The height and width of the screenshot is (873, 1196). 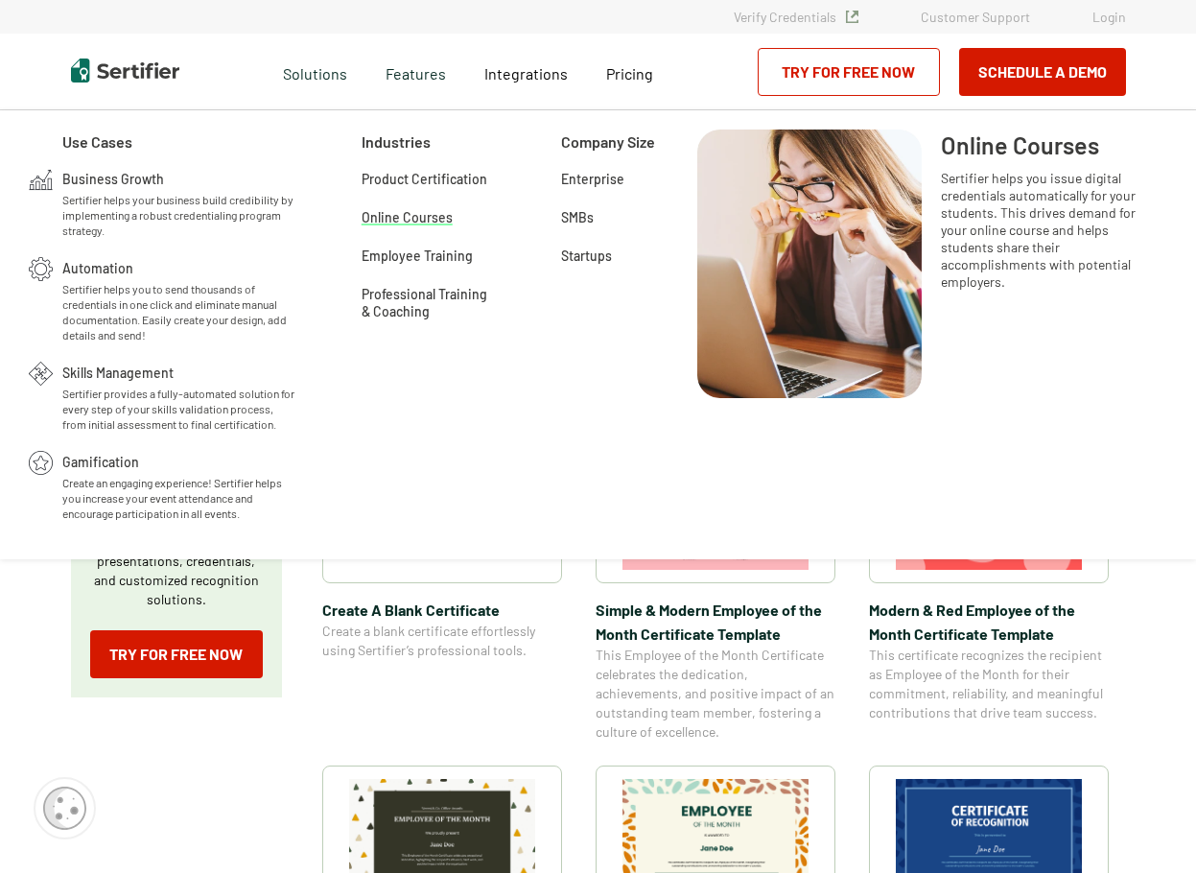 What do you see at coordinates (64, 808) in the screenshot?
I see `img: Cookie Popup Icon` at bounding box center [64, 808].